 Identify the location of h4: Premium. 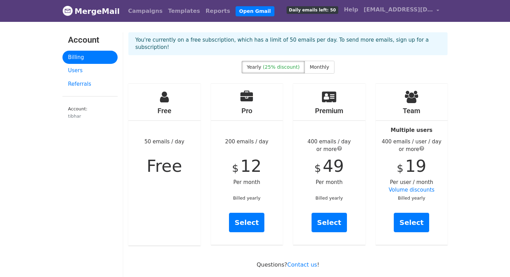
(329, 111).